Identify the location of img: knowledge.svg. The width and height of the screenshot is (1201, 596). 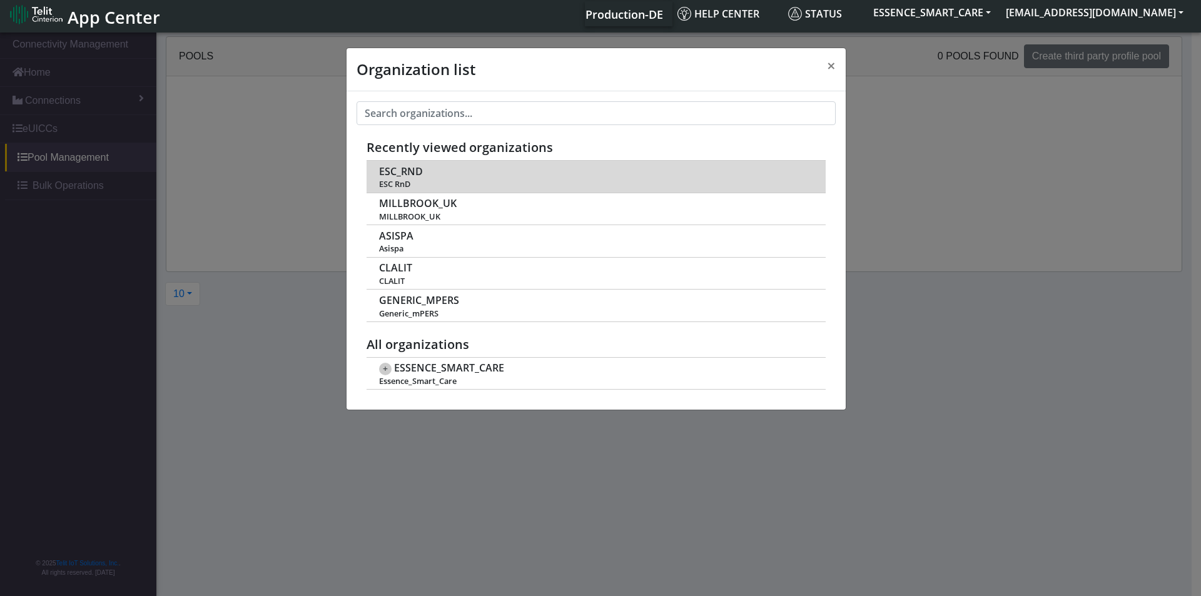
(685, 14).